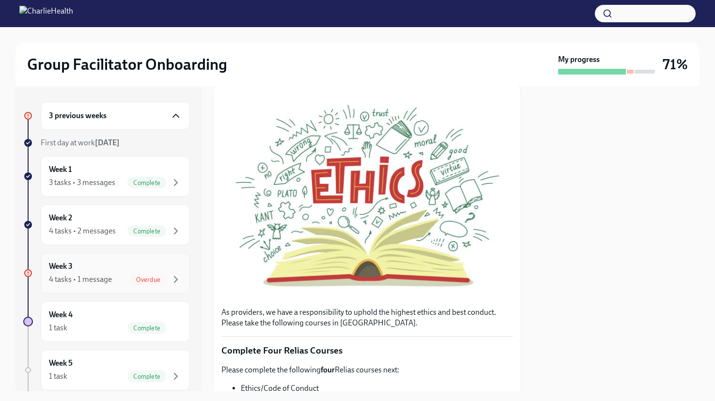  I want to click on span: First day at work, so click(80, 142).